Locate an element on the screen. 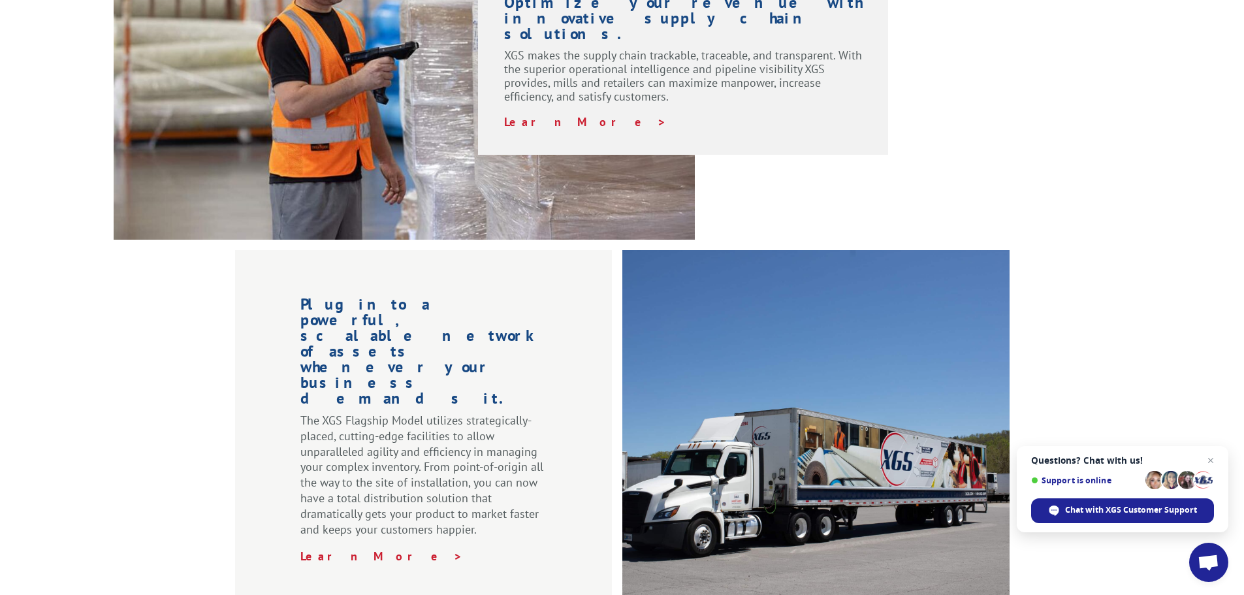  p: The XGS Flagship Model utilizes strategically-placed, cutting-edge facilities to allow unparallel... is located at coordinates (423, 481).